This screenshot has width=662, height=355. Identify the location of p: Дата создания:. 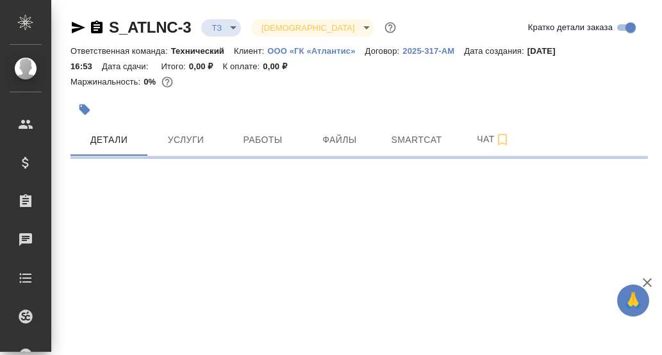
(495, 51).